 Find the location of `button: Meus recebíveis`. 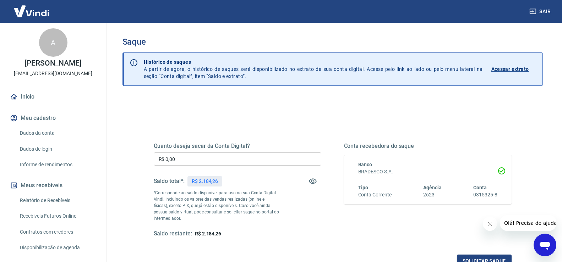

button: Meus recebíveis is located at coordinates (53, 186).